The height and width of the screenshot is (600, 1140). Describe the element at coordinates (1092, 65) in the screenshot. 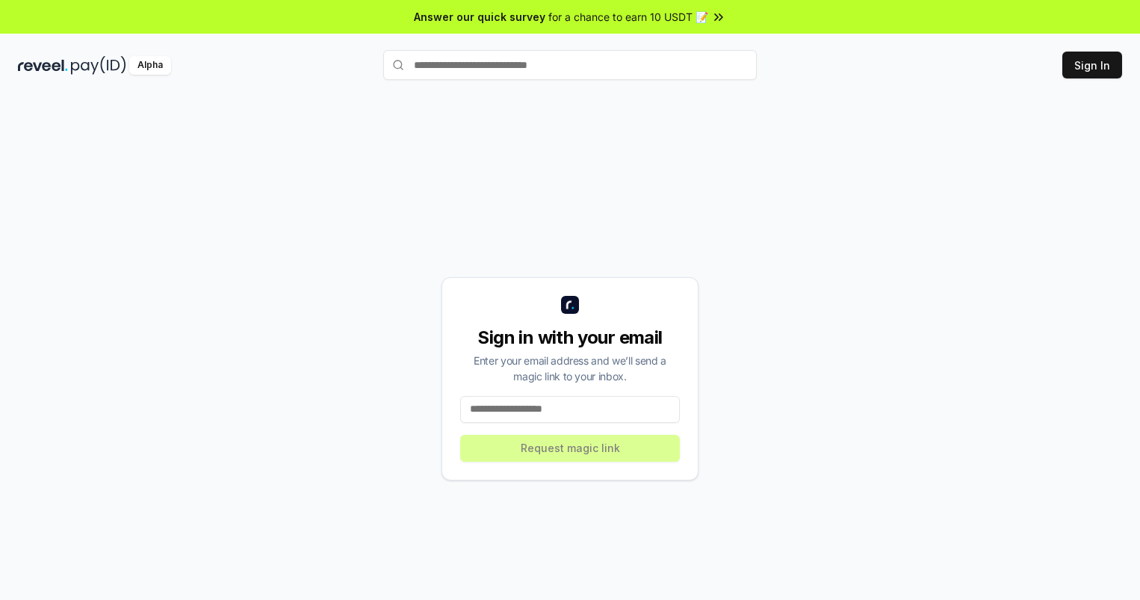

I see `button: Sign In` at that location.